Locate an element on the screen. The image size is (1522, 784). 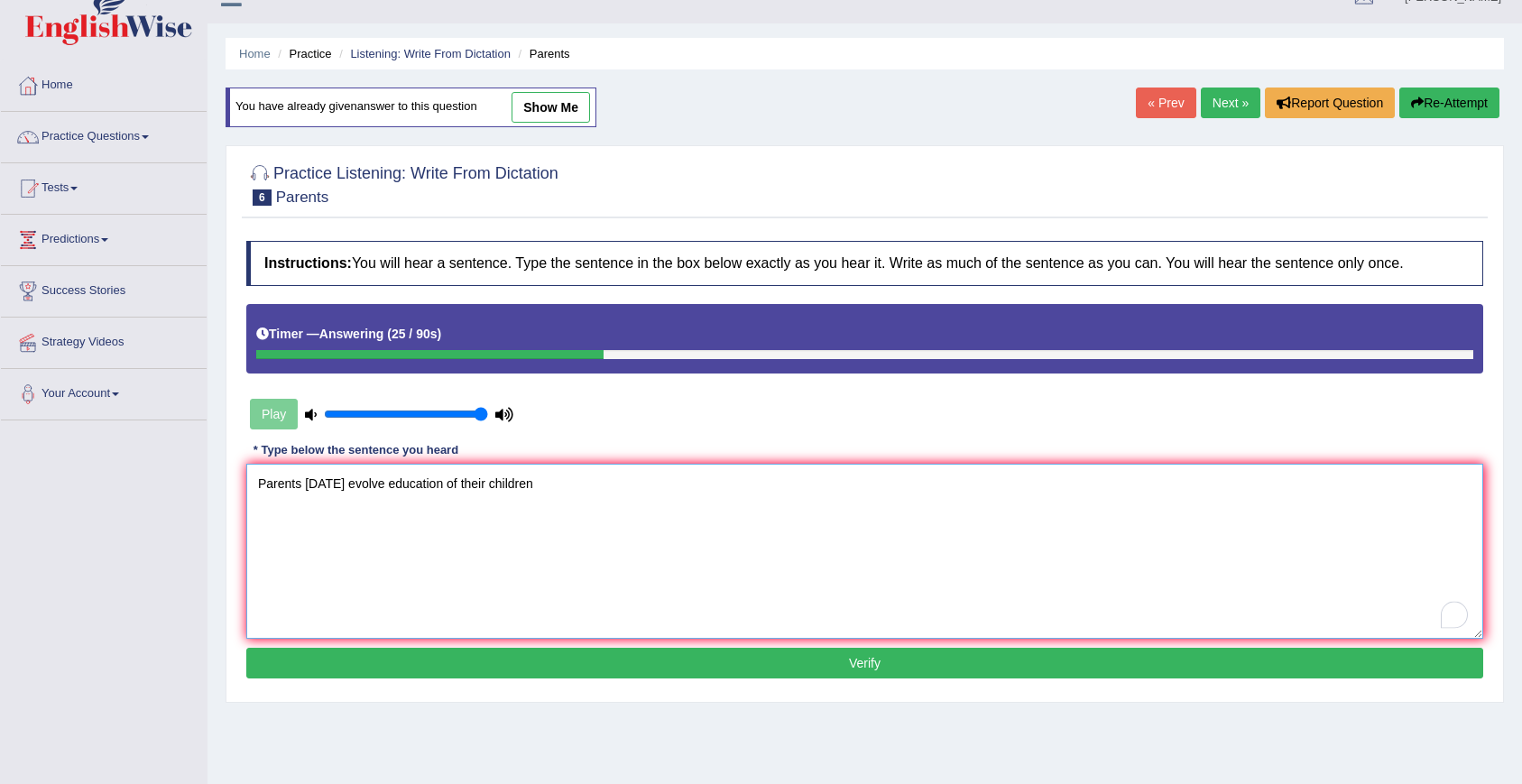
a: Success Stories is located at coordinates (104, 288).